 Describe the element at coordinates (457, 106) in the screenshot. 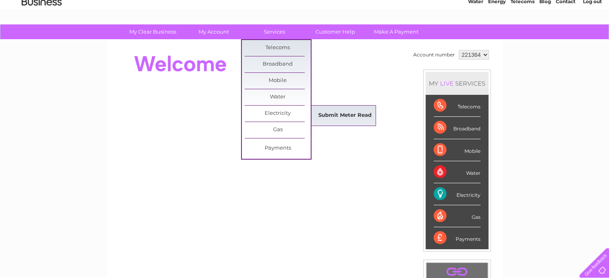

I see `div: Telecoms` at that location.